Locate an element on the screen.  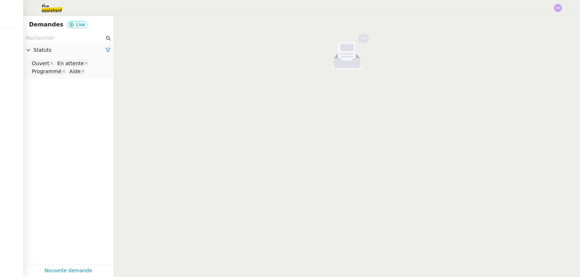
nz-select-item: En attente is located at coordinates (72, 63).